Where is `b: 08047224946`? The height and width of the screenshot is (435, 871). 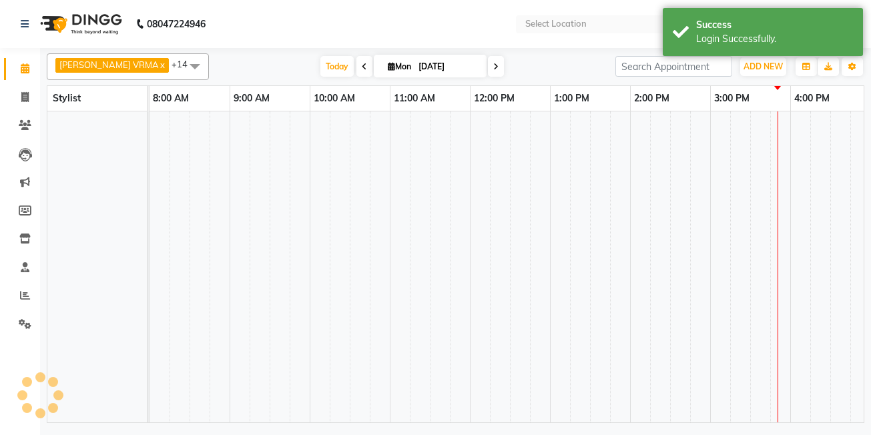 b: 08047224946 is located at coordinates (176, 24).